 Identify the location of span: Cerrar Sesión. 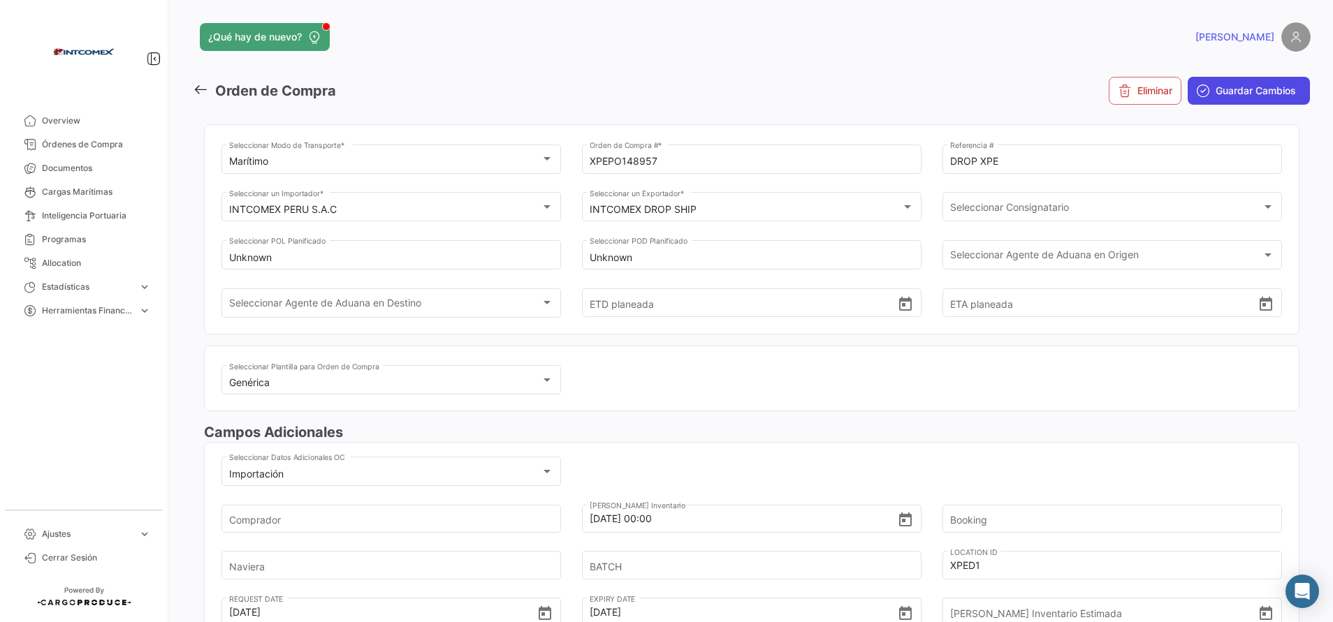
(96, 558).